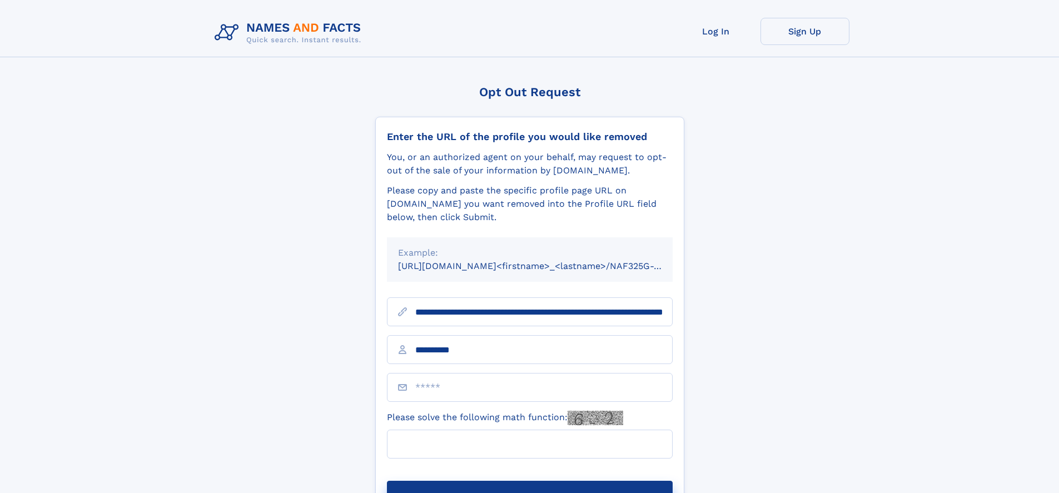 The width and height of the screenshot is (1059, 493). I want to click on img: Logo Names and Facts, so click(290, 33).